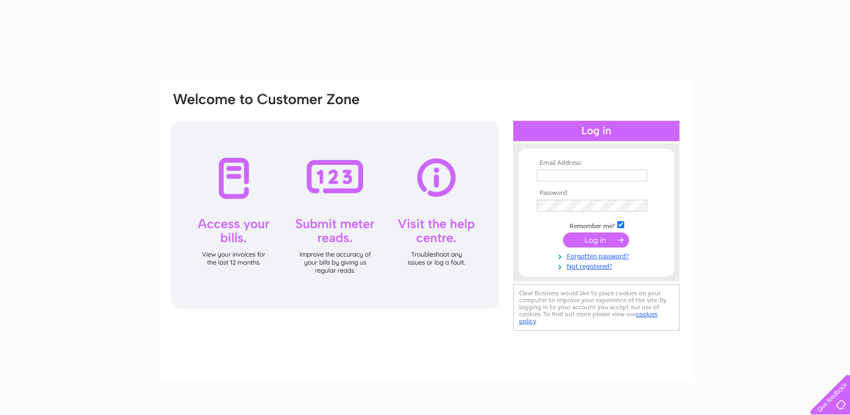 The image size is (850, 415). What do you see at coordinates (589, 317) in the screenshot?
I see `a: cookies policy` at bounding box center [589, 317].